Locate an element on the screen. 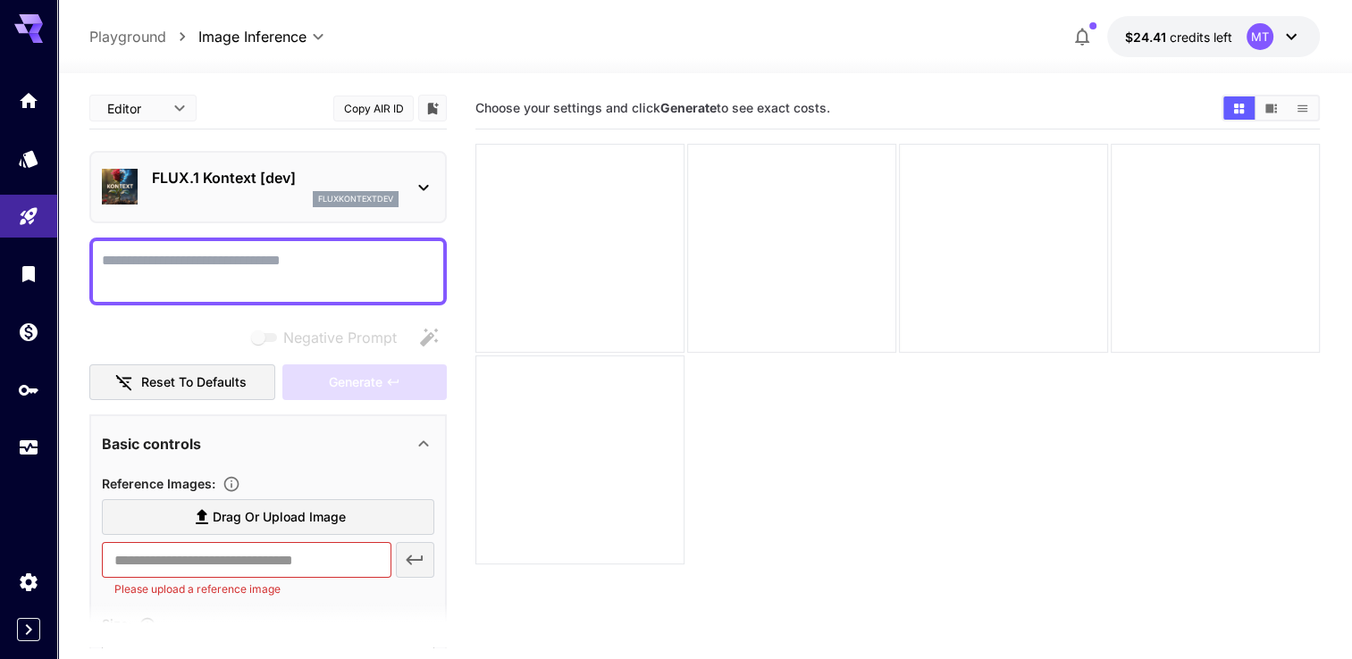 The width and height of the screenshot is (1352, 659). button: Reset to defaults is located at coordinates (182, 382).